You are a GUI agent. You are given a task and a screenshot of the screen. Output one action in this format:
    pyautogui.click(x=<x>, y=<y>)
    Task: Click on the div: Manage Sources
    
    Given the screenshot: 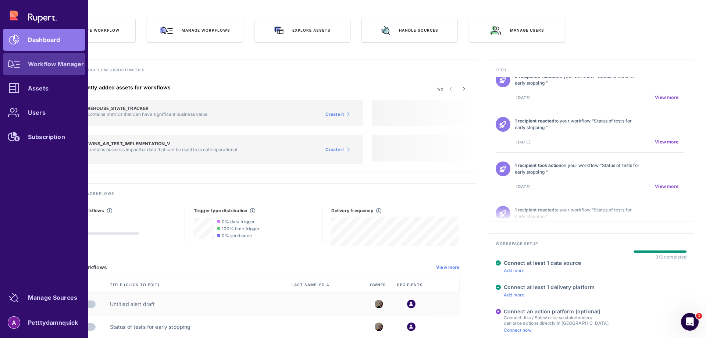 What is the action you would take?
    pyautogui.click(x=53, y=298)
    